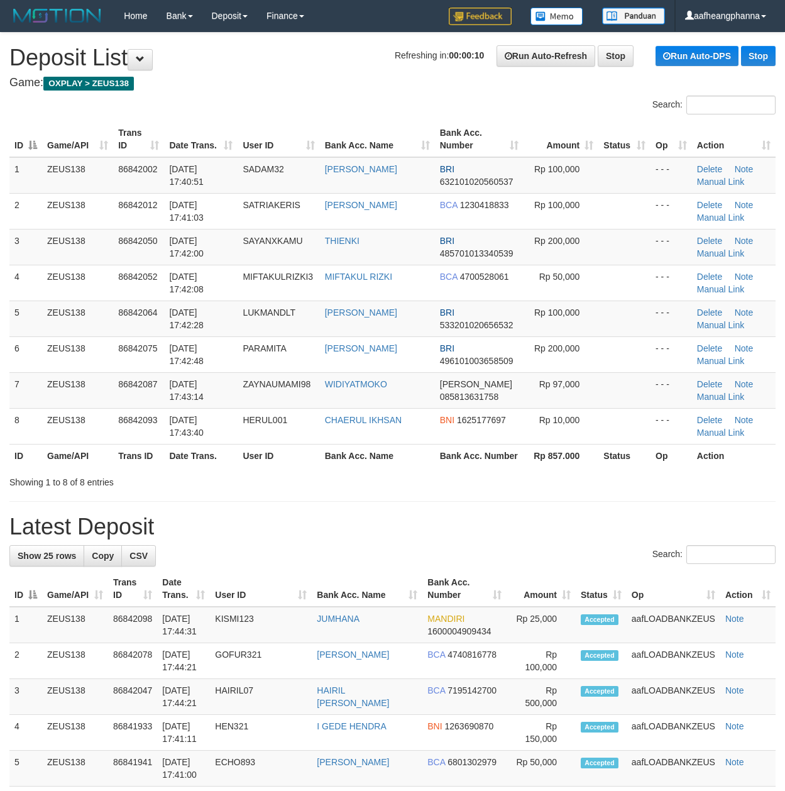  What do you see at coordinates (541, 768) in the screenshot?
I see `td: Rp 50,000` at bounding box center [541, 768].